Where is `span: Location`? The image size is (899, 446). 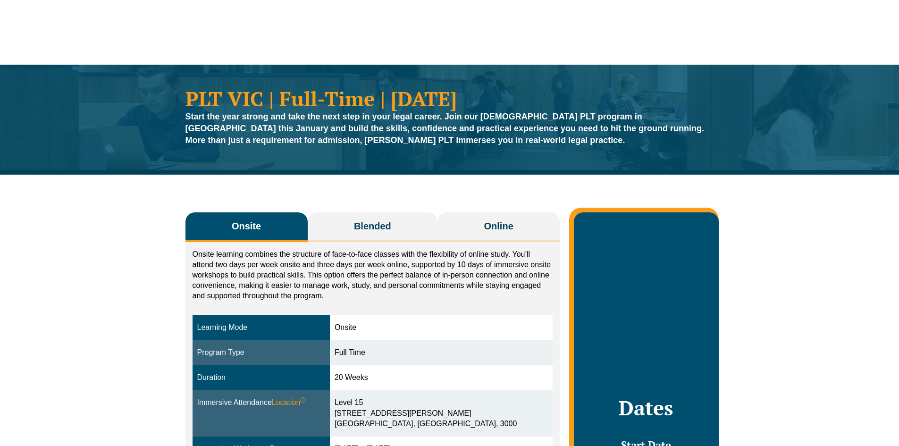 span: Location is located at coordinates (289, 403).